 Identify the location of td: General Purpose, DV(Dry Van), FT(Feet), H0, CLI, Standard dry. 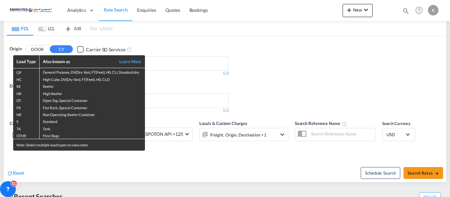
(92, 72).